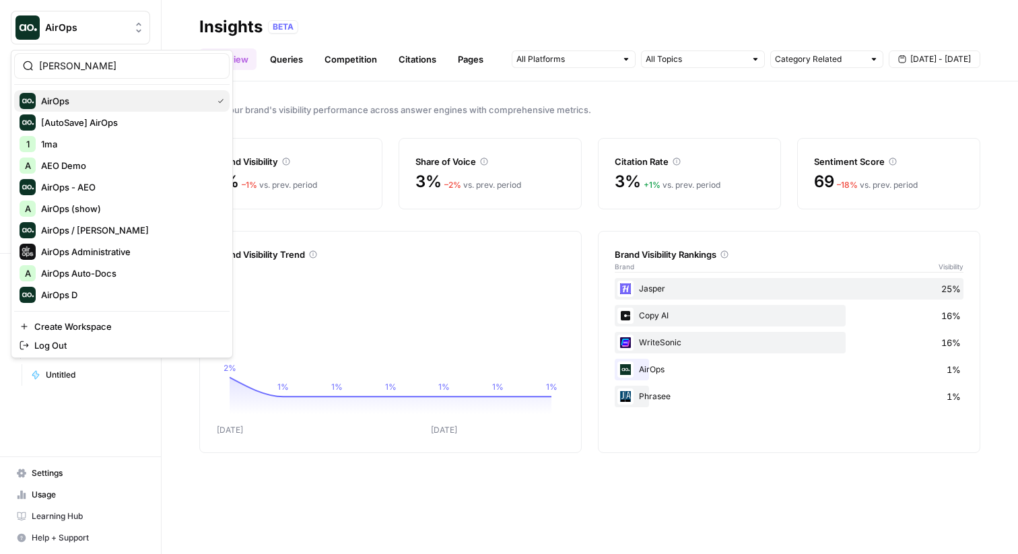 This screenshot has height=554, width=1018. What do you see at coordinates (789, 397) in the screenshot?
I see `div: Phrasee` at bounding box center [789, 397].